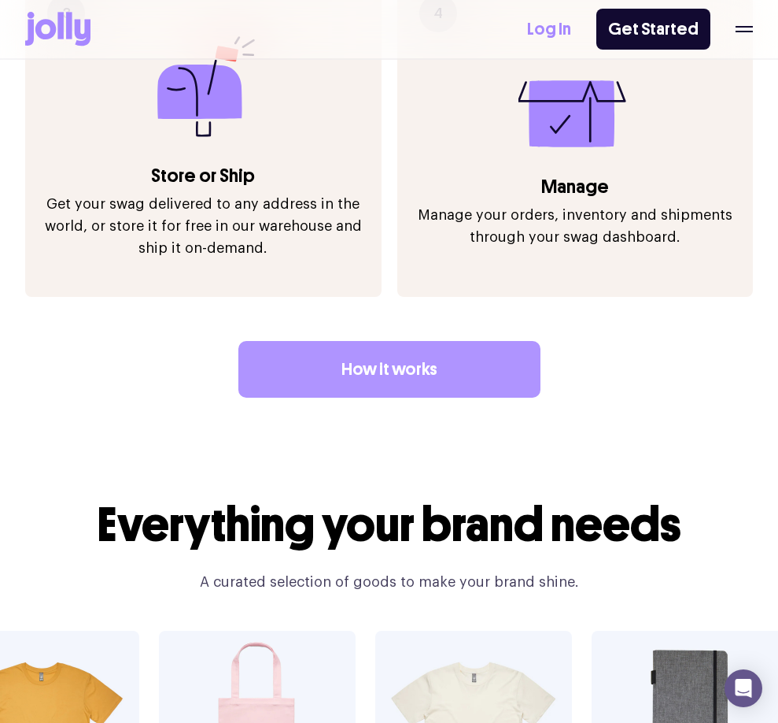  I want to click on h2: Everything your brand needs, so click(390, 525).